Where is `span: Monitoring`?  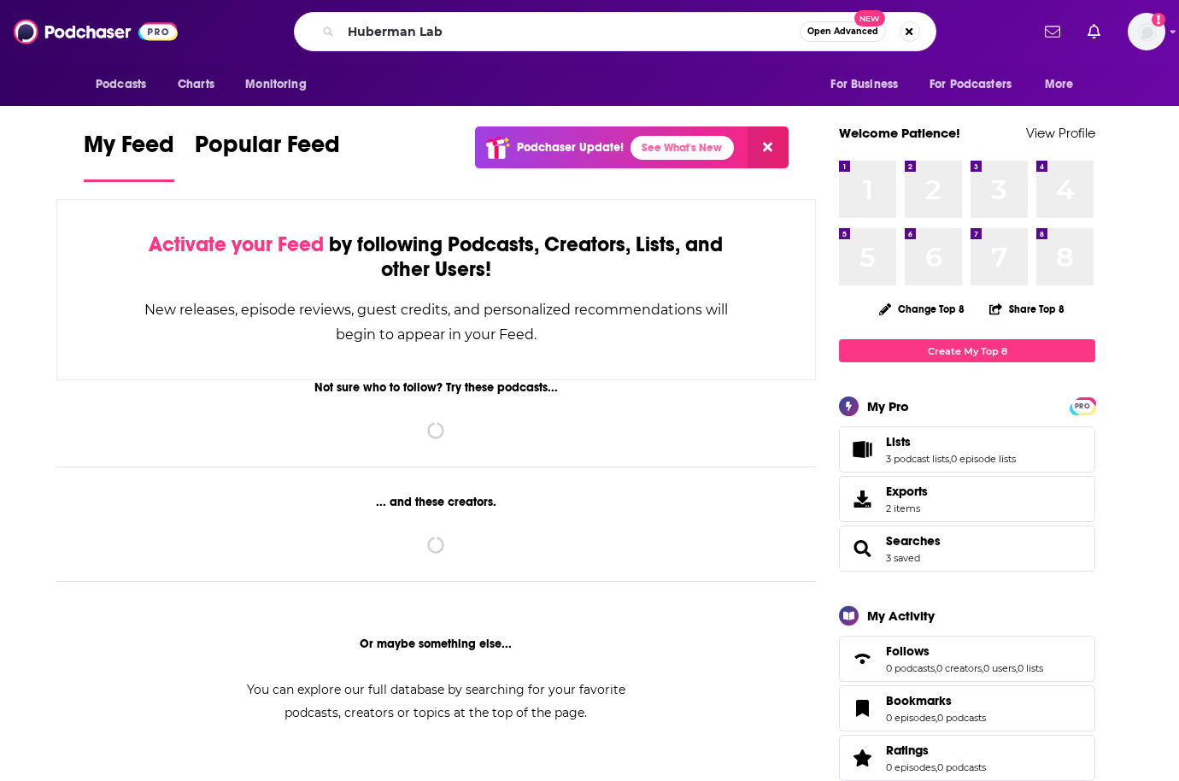
span: Monitoring is located at coordinates (275, 85).